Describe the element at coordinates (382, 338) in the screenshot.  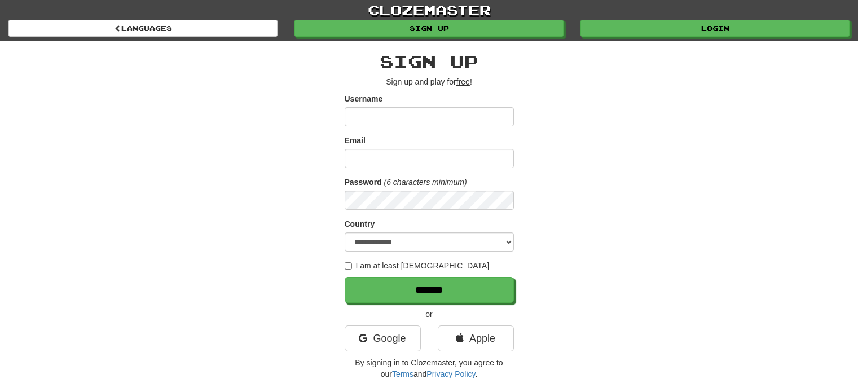
I see `a: Google` at that location.